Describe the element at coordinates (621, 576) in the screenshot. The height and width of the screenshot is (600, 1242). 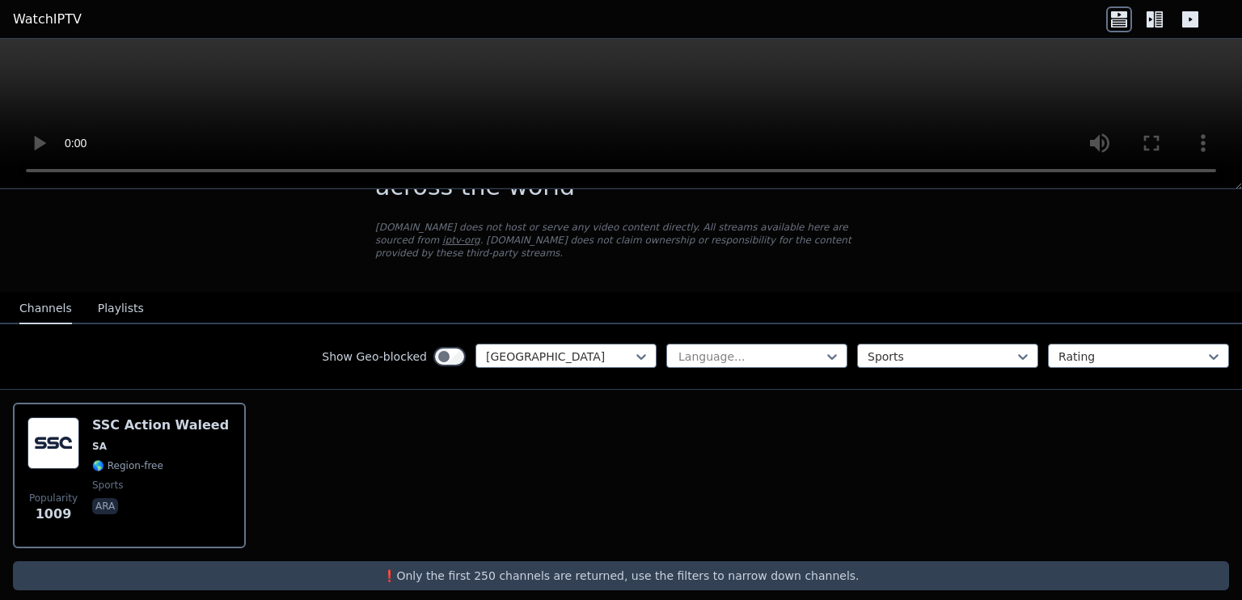
I see `p: ❗️Only the first 250 channels are returned, use the filters to narrow down channels.` at that location.